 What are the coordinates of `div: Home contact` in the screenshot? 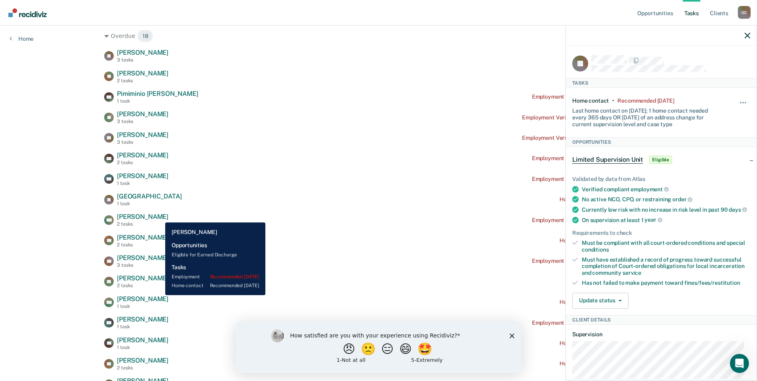 It's located at (591, 101).